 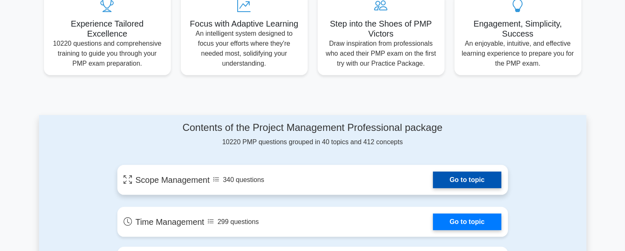 I want to click on p: 10220 questions and comprehensive training to guide you through your PMP exam preparation., so click(x=107, y=54).